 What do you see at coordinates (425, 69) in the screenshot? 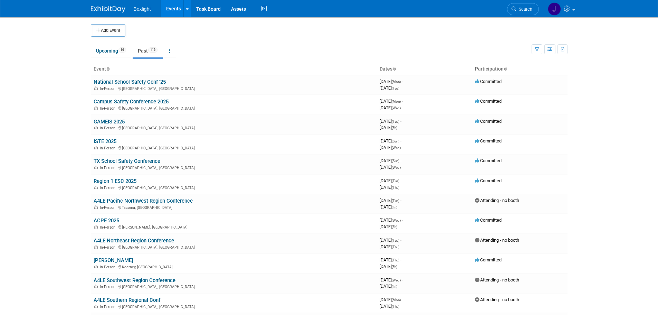
I see `th: Dates` at bounding box center [425, 69].